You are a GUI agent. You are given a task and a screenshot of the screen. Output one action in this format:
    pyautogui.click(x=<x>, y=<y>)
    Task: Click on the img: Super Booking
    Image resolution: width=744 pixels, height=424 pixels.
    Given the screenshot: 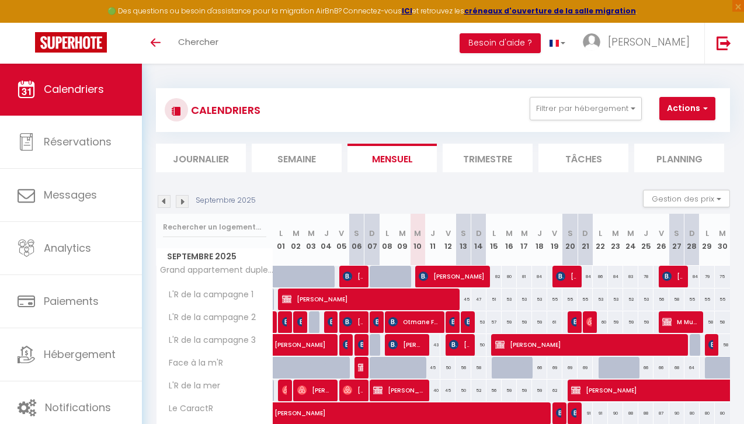 What is the action you would take?
    pyautogui.click(x=71, y=42)
    